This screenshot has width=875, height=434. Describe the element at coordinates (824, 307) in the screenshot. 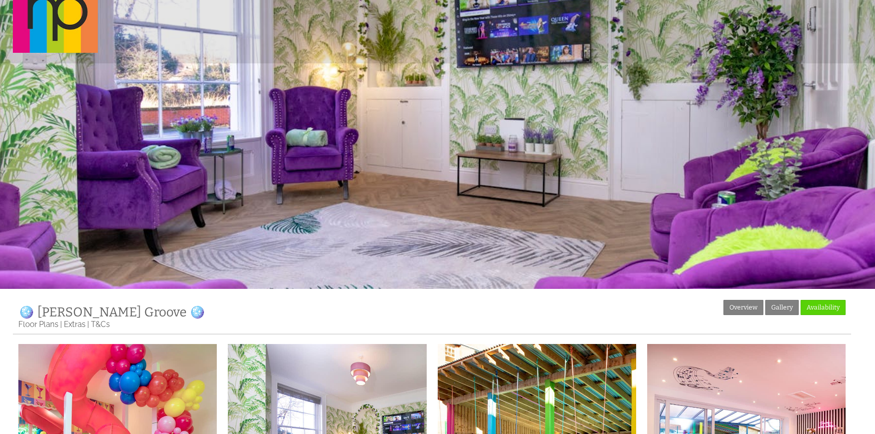

I see `a: Availability` at that location.